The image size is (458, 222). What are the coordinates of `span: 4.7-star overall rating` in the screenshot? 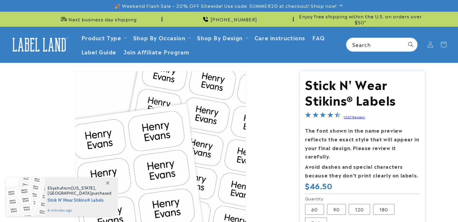 It's located at (322, 116).